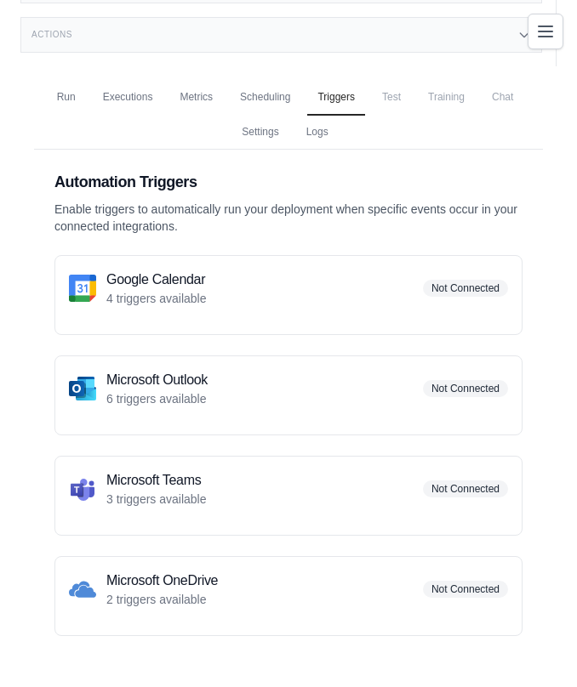  Describe the element at coordinates (317, 133) in the screenshot. I see `a: Logs` at that location.